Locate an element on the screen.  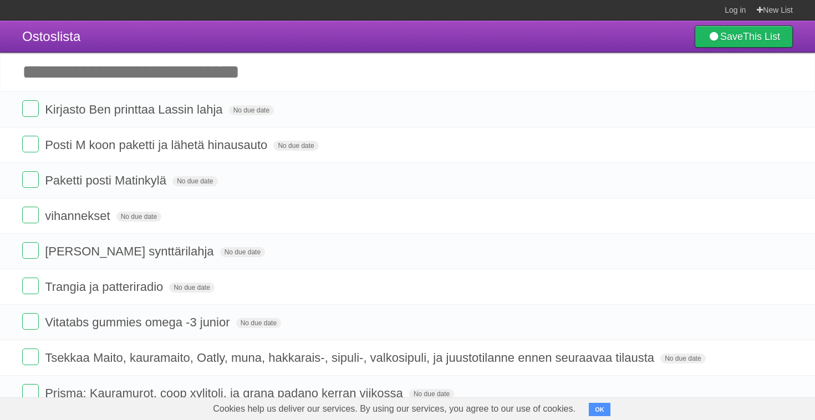
b: This List is located at coordinates (762, 37).